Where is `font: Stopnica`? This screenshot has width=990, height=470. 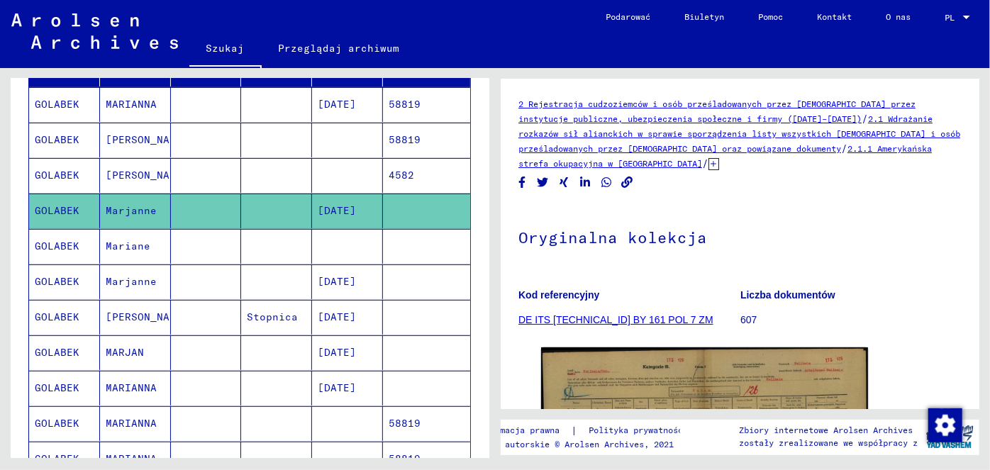 font: Stopnica is located at coordinates (272, 317).